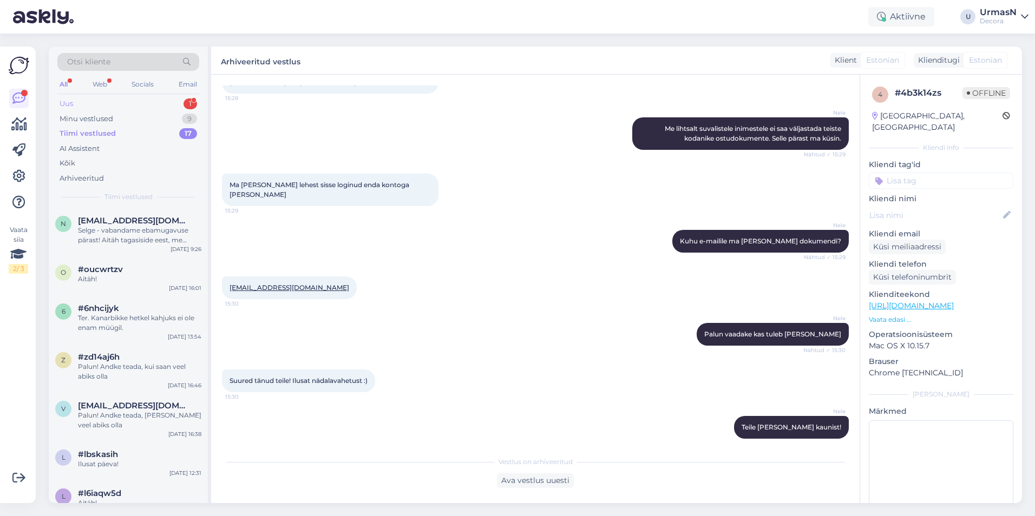  What do you see at coordinates (825, 443) in the screenshot?
I see `span: 15:31` at bounding box center [825, 443].